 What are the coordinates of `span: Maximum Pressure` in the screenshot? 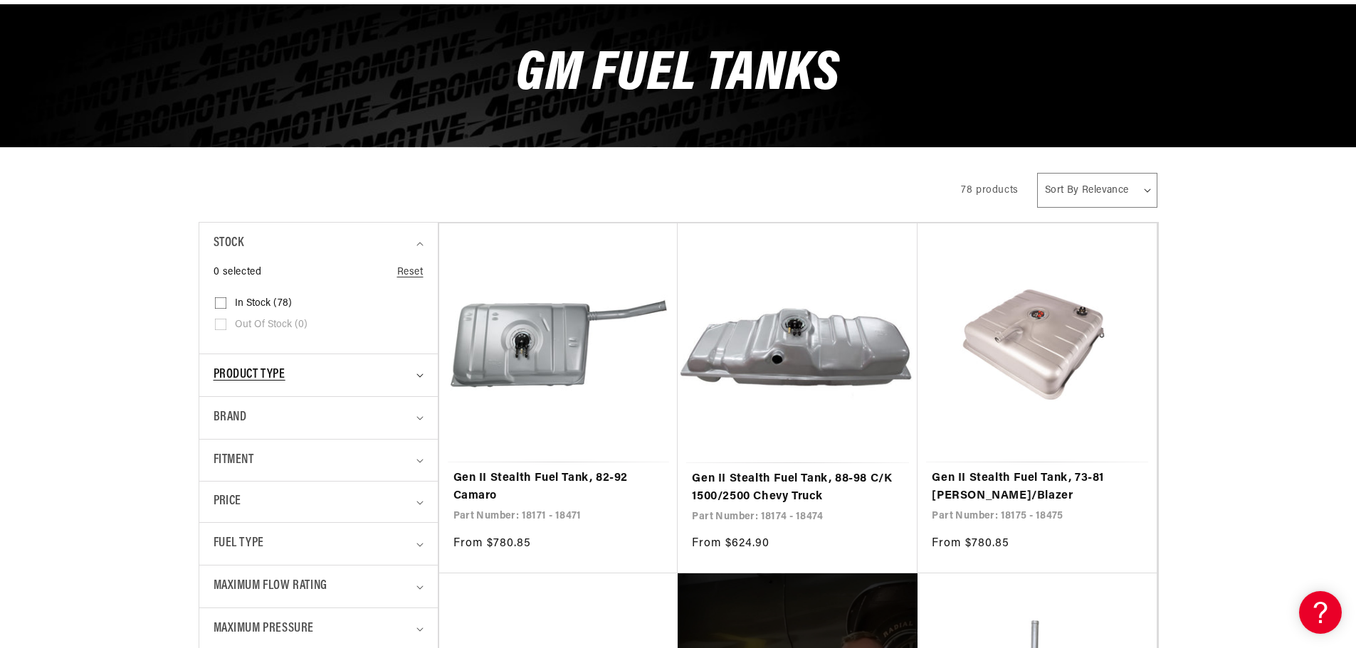 It's located at (264, 629).